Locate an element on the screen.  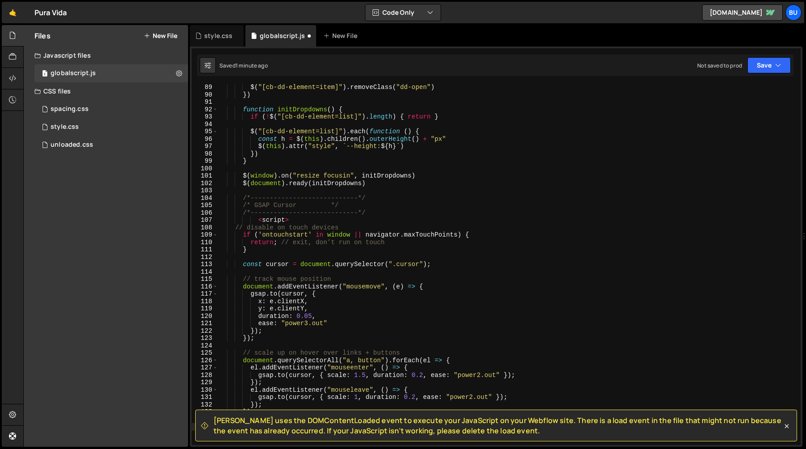
div: 131 is located at coordinates (205, 398).